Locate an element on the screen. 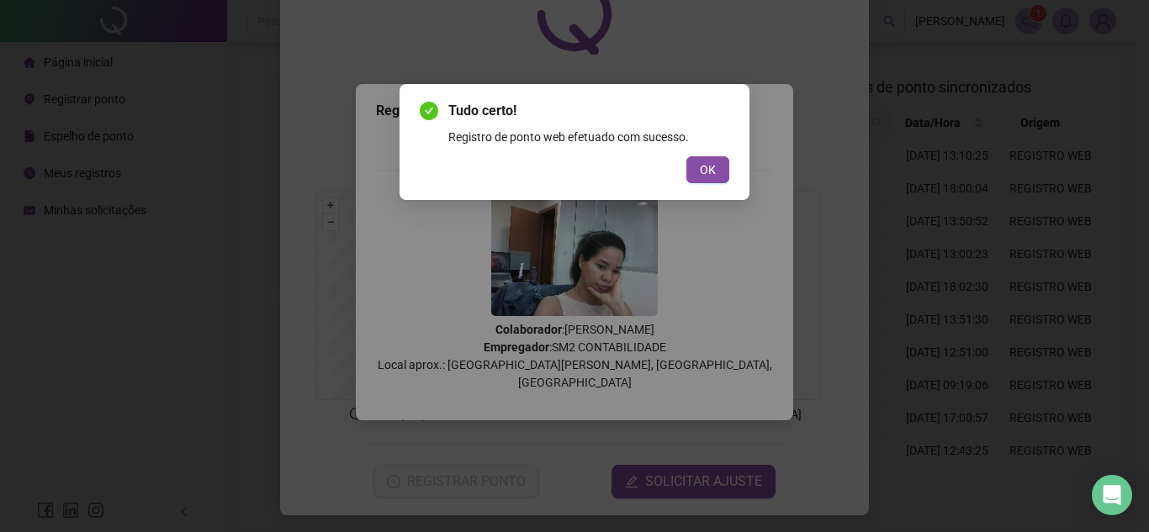 The image size is (1149, 532). div: Registro de ponto web efetuado com sucesso. is located at coordinates (589, 137).